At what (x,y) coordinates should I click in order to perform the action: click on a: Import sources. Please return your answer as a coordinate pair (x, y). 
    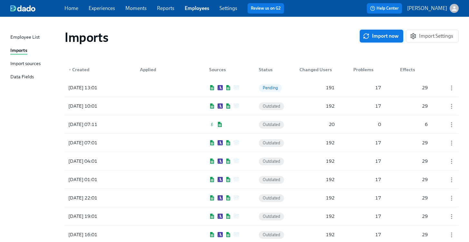
    Looking at the image, I should click on (35, 64).